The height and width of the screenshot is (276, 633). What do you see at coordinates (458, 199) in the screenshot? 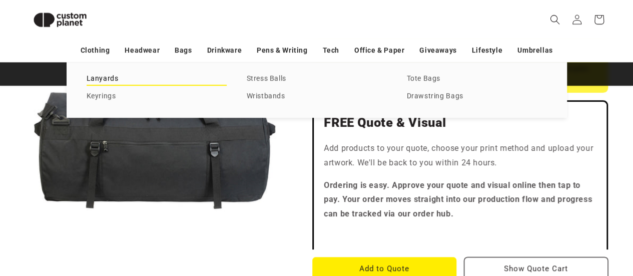
I see `strong: Ordering is easy. Approve your quote and visual online then tap to pay. Your order moves straight...` at bounding box center [458, 199].